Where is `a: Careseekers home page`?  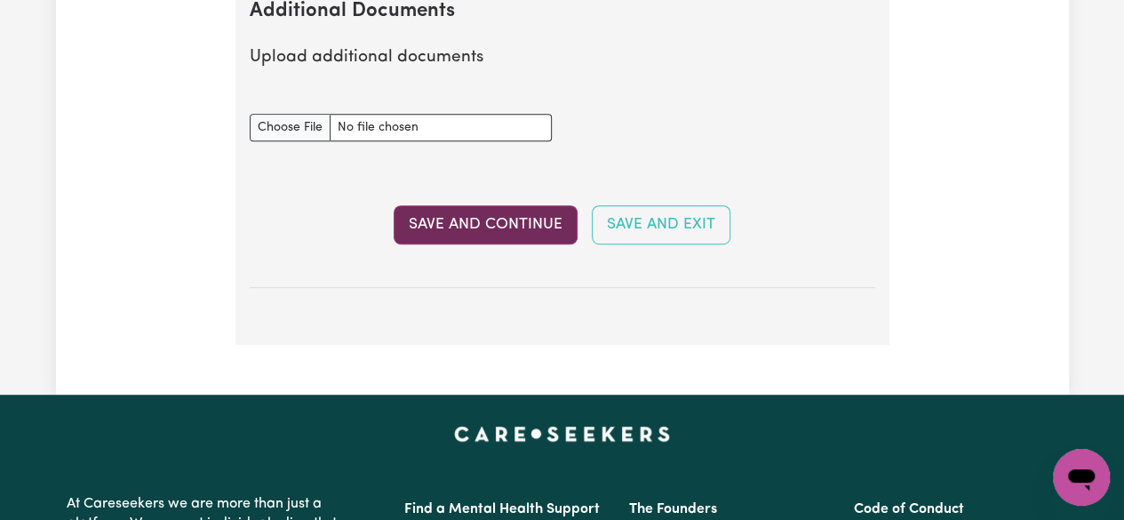 a: Careseekers home page is located at coordinates (562, 434).